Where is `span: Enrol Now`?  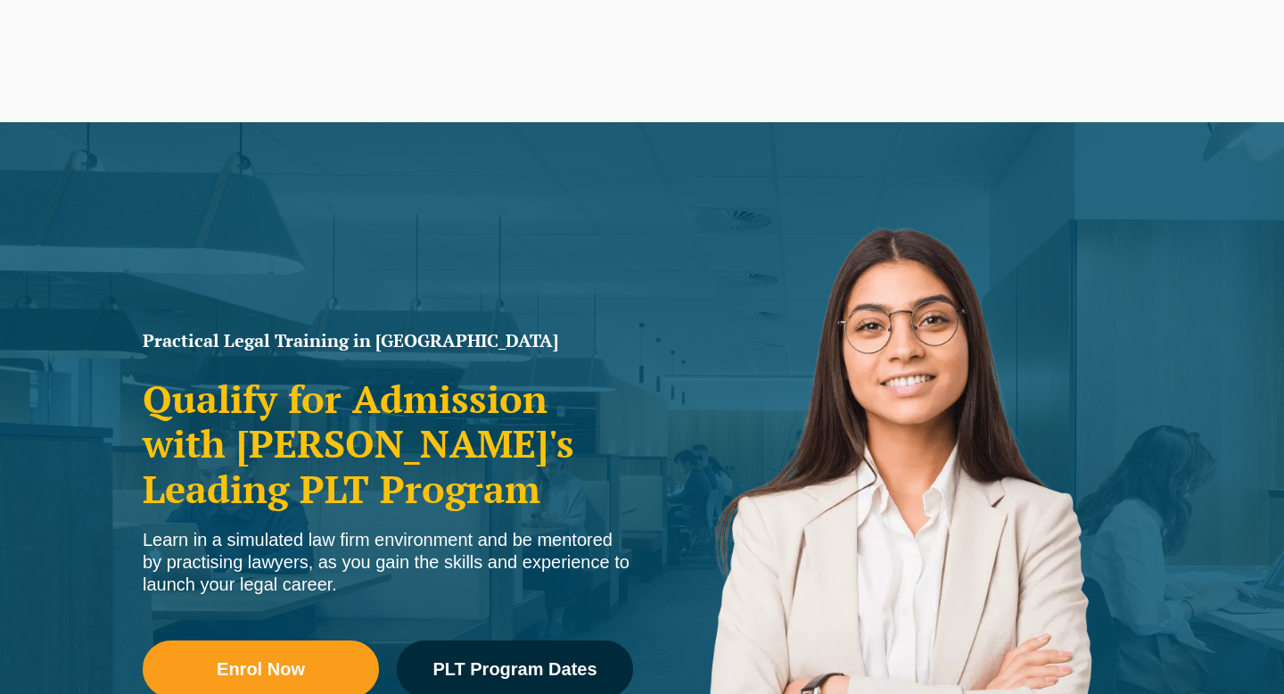 span: Enrol Now is located at coordinates (260, 669).